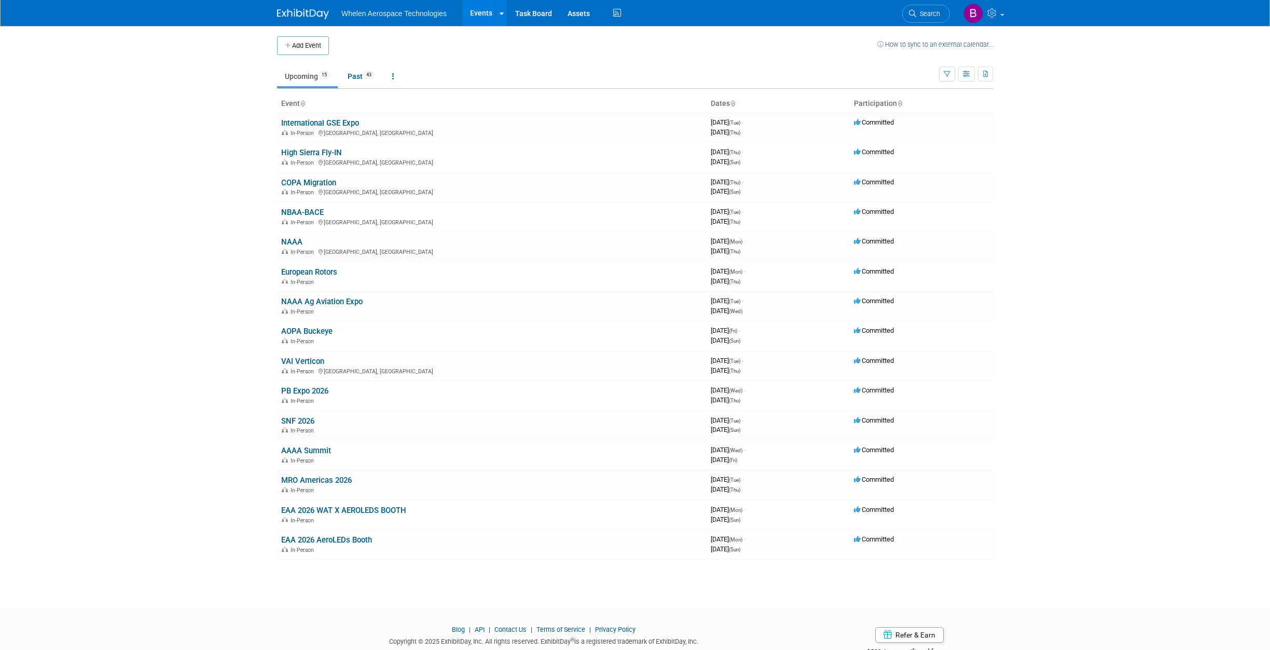 The height and width of the screenshot is (650, 1270). I want to click on a: AOPA Buckeye, so click(307, 331).